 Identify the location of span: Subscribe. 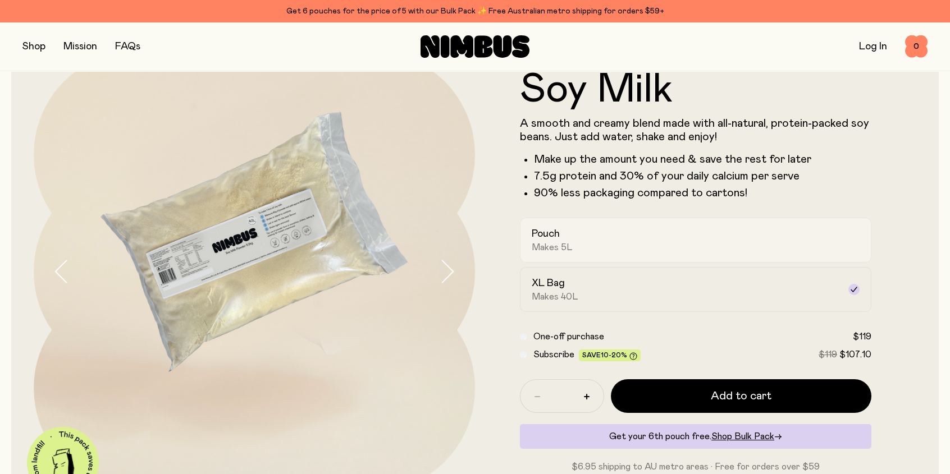
(554, 355).